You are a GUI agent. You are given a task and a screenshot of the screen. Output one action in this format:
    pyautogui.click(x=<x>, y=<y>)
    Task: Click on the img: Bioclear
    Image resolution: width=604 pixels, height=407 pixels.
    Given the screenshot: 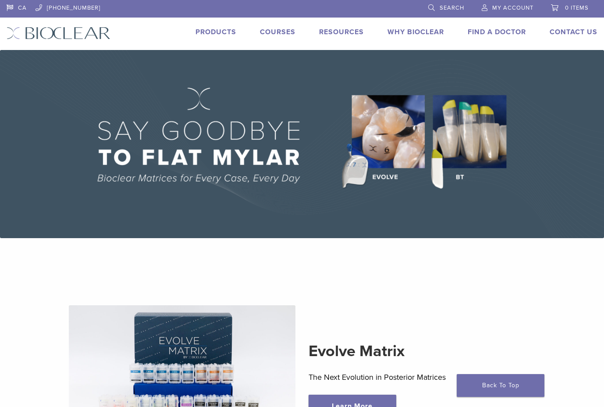 What is the action you would take?
    pyautogui.click(x=58, y=33)
    